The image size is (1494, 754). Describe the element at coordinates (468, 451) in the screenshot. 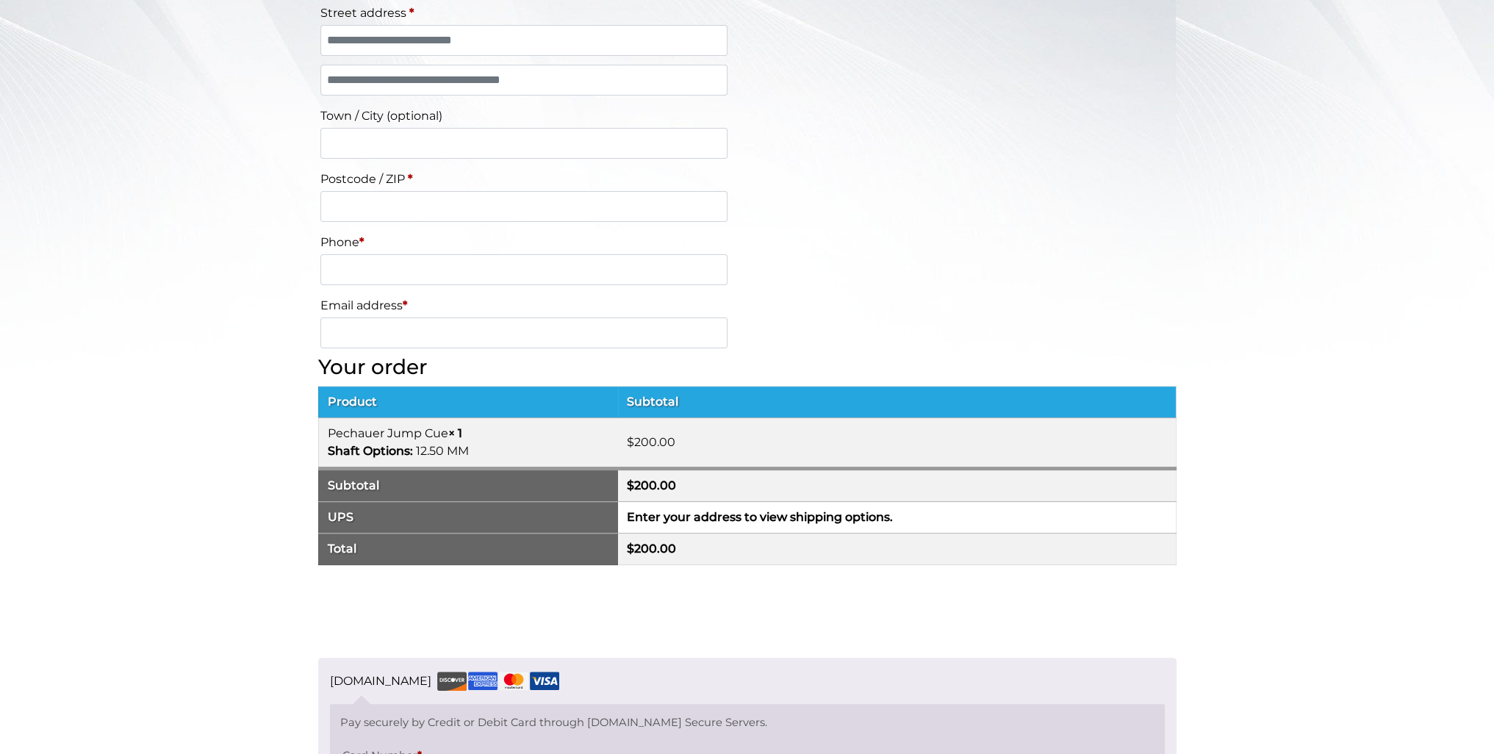

I see `p: 12.50 MM` at that location.